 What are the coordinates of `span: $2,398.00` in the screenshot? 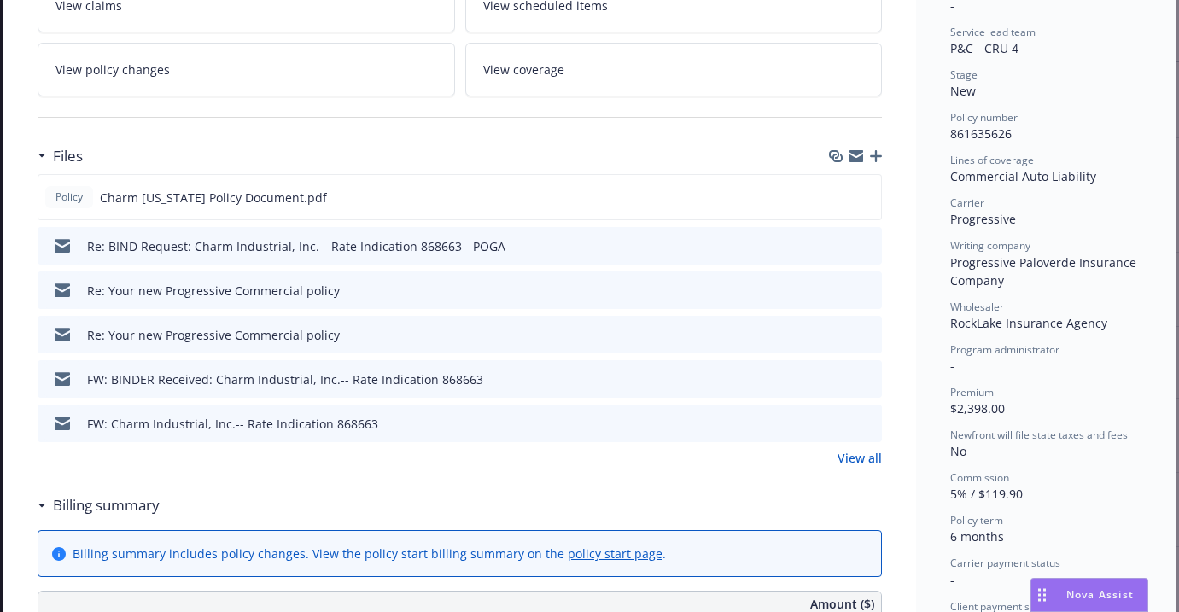 It's located at (977, 408).